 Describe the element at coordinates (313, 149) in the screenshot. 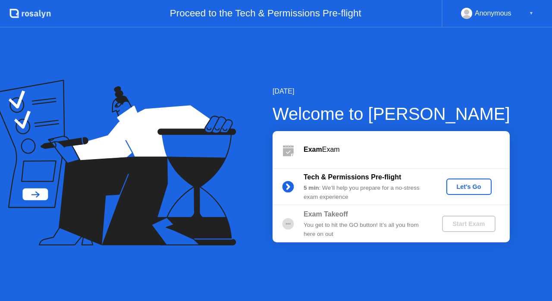

I see `b: Exam` at that location.